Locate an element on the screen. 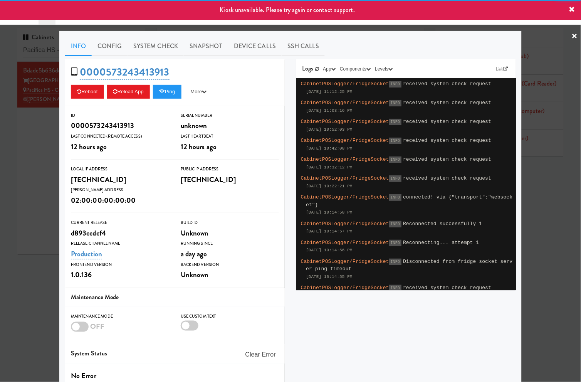  div: ID is located at coordinates (120, 116).